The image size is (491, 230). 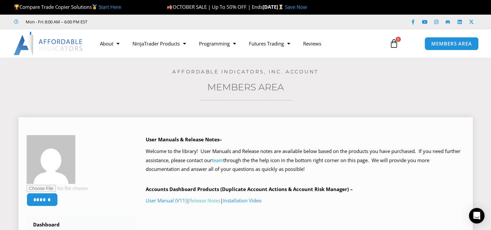 What do you see at coordinates (184, 139) in the screenshot?
I see `b: User Manuals & Release Notes–` at bounding box center [184, 139].